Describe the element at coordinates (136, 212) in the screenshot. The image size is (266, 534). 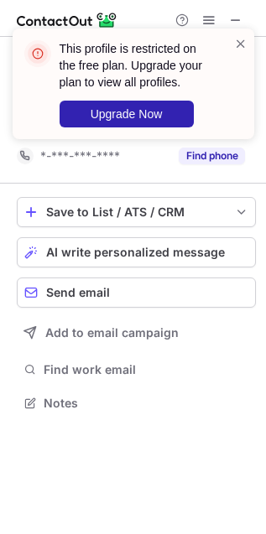
I see `button: save-profile-one-click` at that location.